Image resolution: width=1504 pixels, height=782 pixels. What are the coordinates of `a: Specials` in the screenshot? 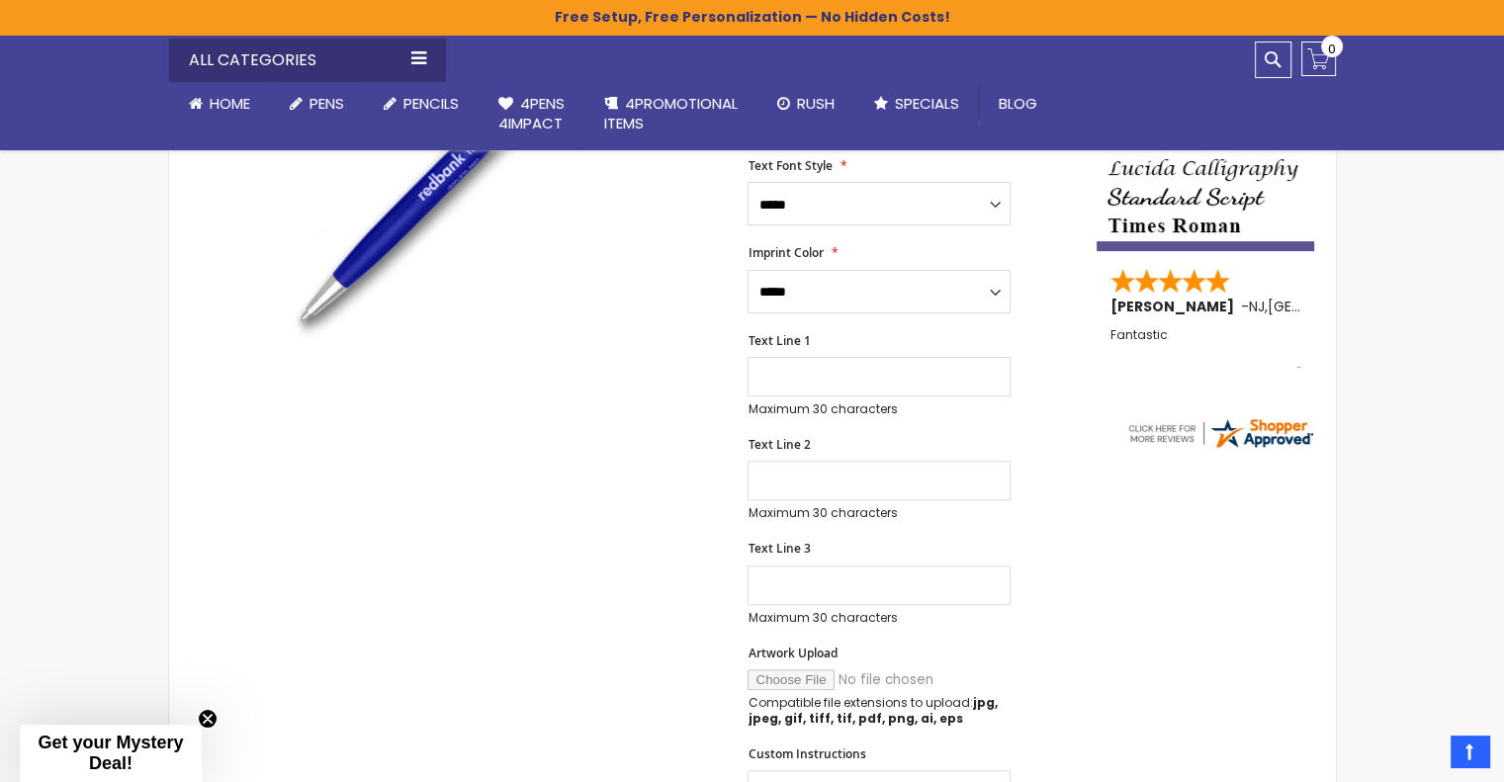 It's located at (917, 104).